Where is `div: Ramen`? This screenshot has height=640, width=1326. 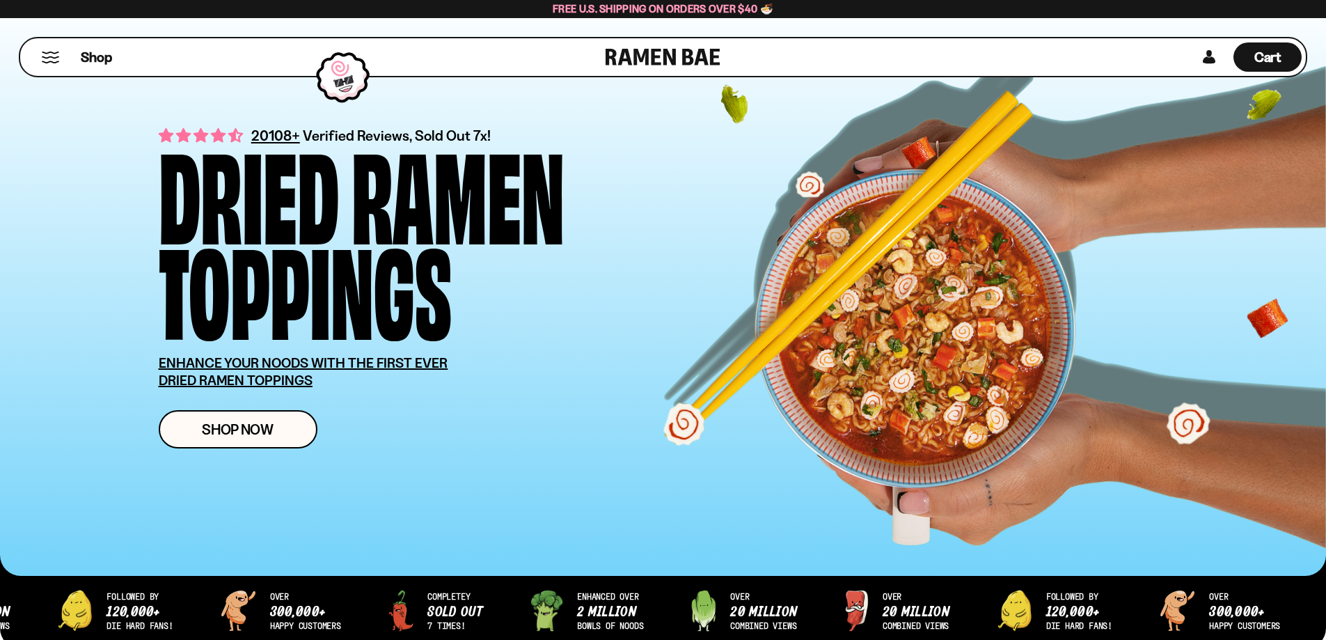
div: Ramen is located at coordinates (458, 190).